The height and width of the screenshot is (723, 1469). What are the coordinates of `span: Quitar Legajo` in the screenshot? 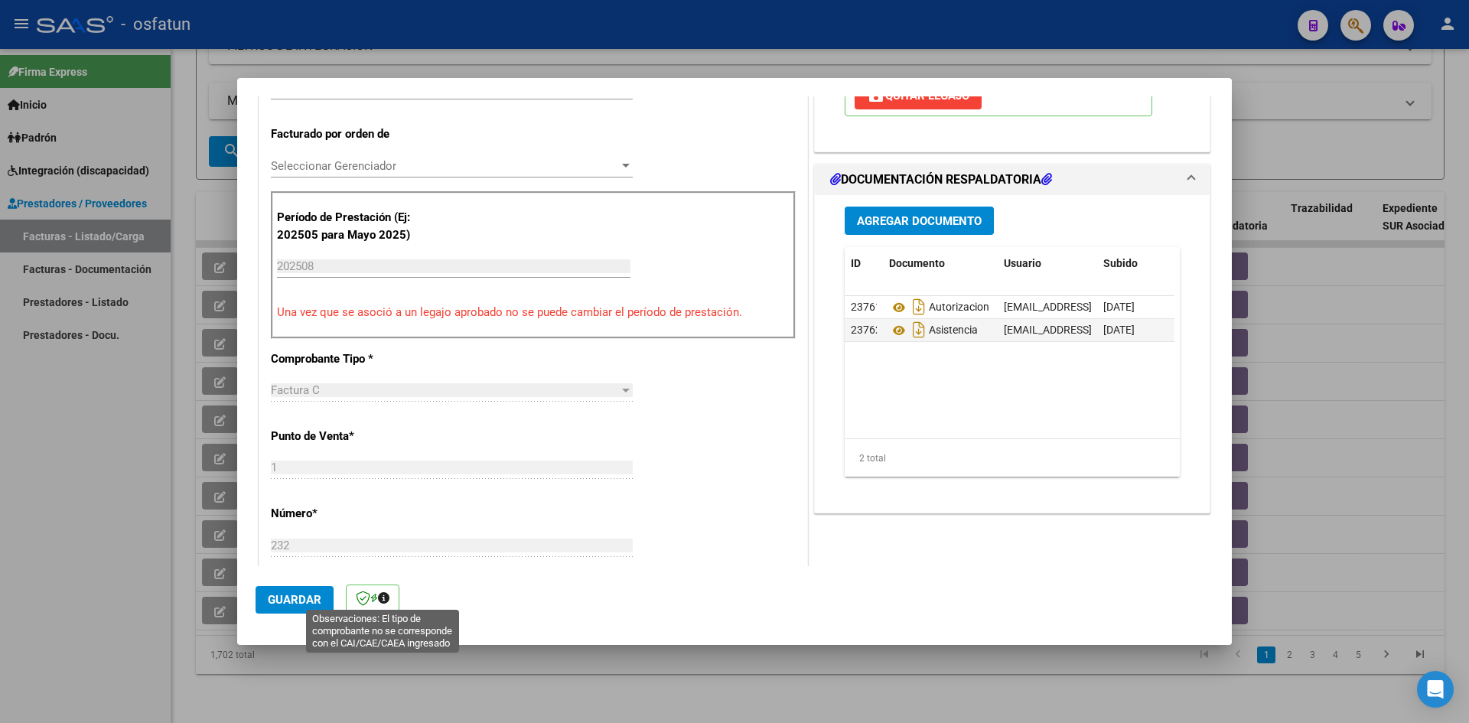 It's located at (918, 96).